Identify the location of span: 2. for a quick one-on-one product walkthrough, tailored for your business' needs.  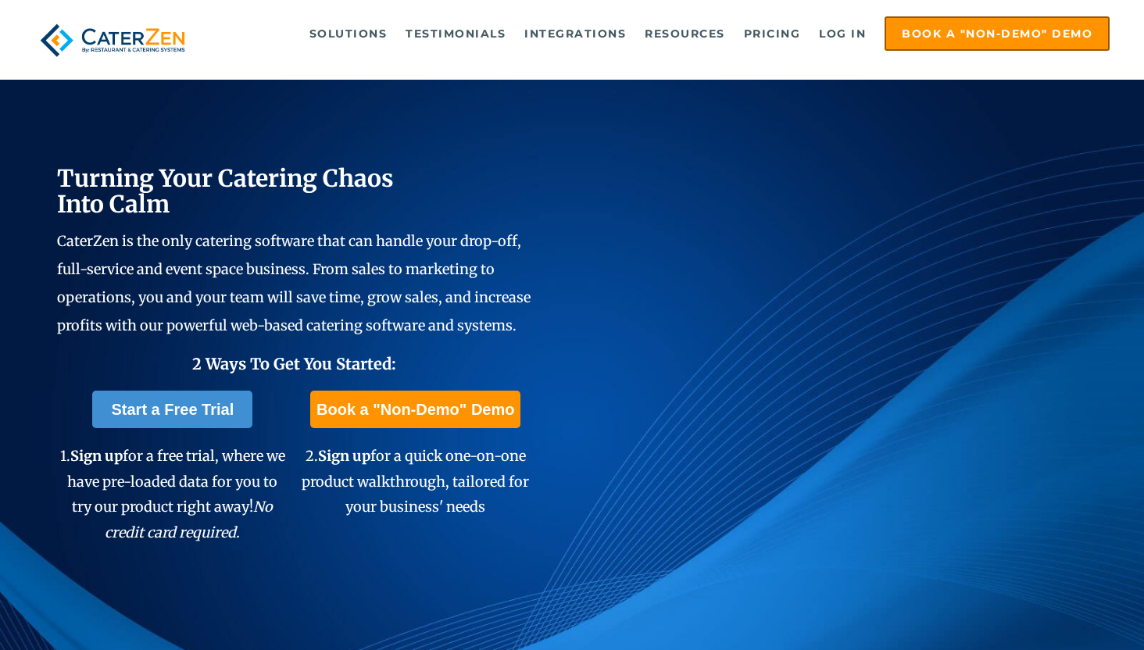
(415, 481).